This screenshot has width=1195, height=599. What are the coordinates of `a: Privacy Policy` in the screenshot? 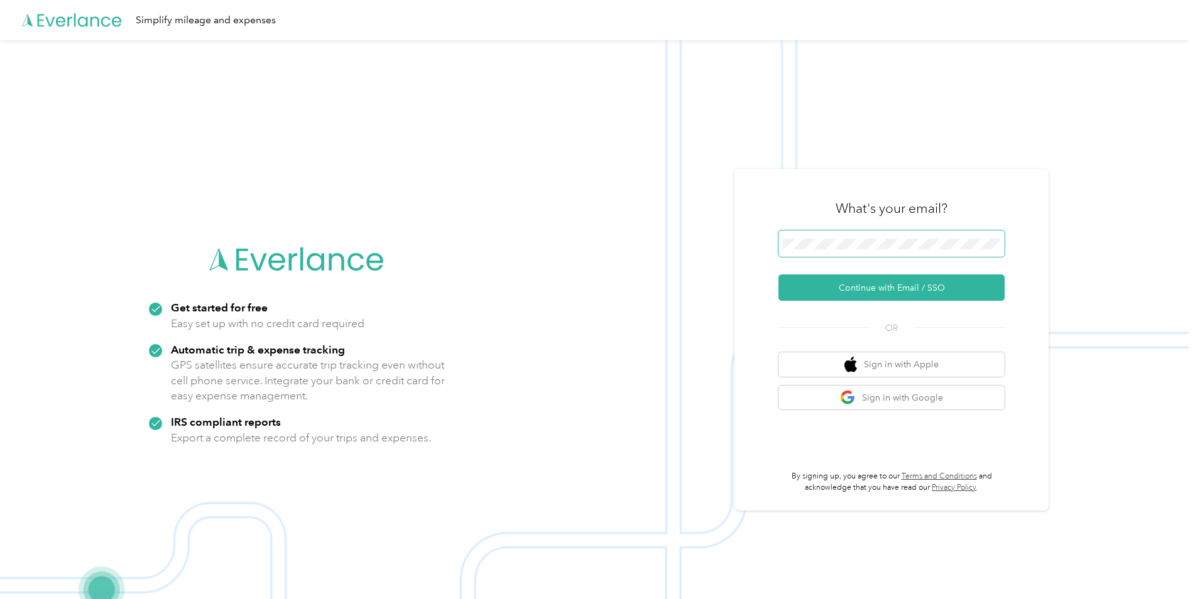 It's located at (954, 487).